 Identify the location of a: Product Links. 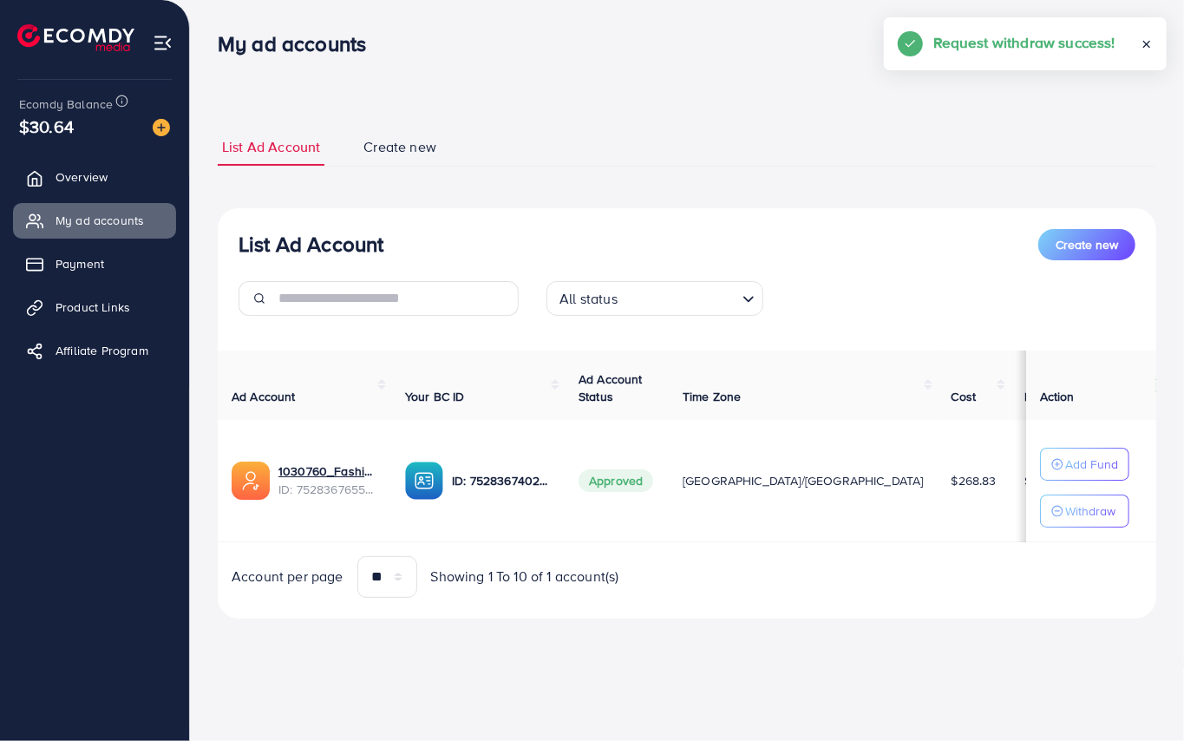
(95, 307).